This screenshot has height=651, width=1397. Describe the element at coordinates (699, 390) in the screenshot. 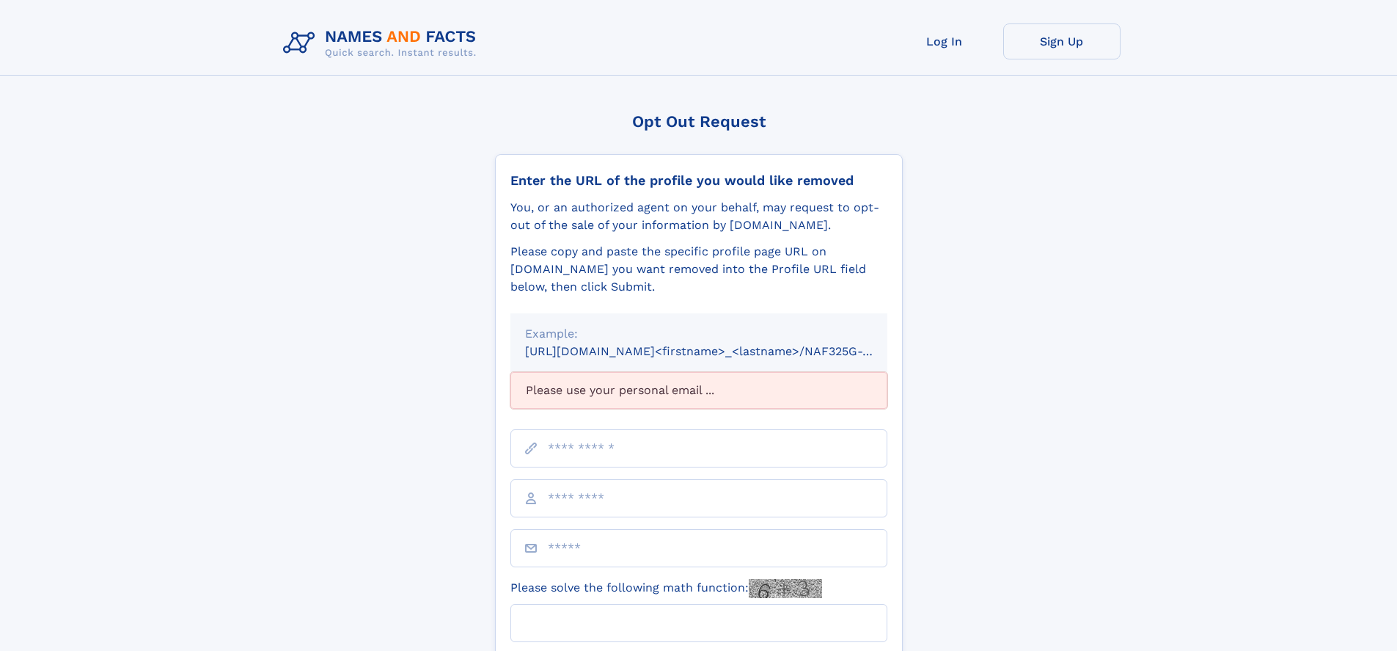

I see `div: Please use your personal email ...` at that location.